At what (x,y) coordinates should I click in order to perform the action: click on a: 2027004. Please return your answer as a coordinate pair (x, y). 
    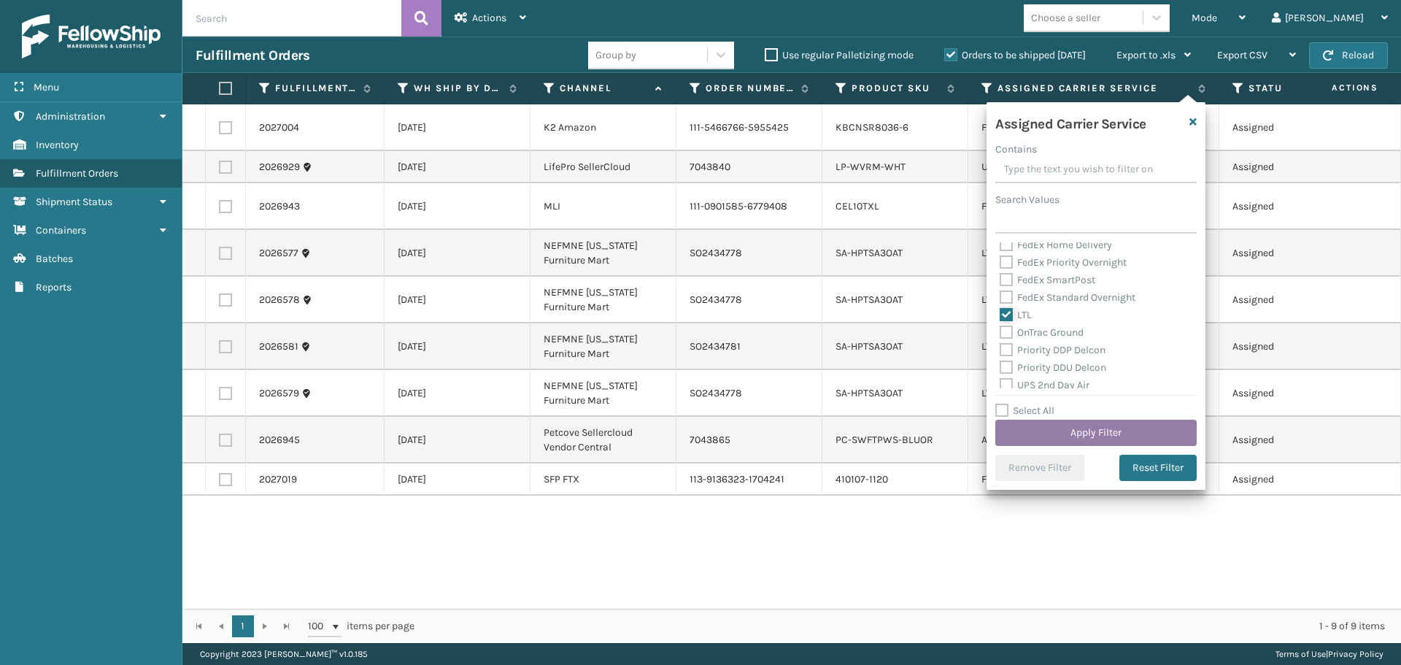
    Looking at the image, I should click on (279, 128).